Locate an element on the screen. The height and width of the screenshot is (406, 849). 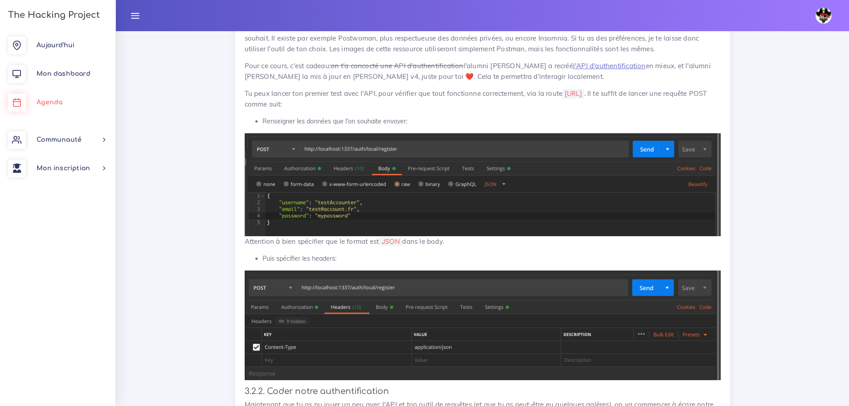
del: on t'a concocté une API d'authentification is located at coordinates (397, 66).